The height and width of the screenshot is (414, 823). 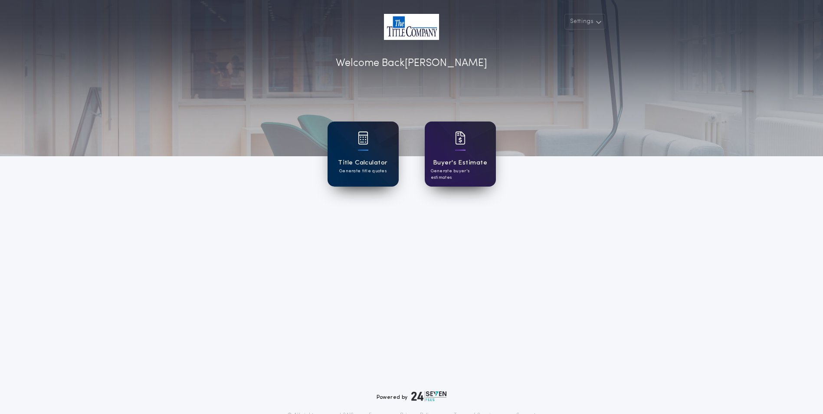 I want to click on img: account-logo, so click(x=411, y=27).